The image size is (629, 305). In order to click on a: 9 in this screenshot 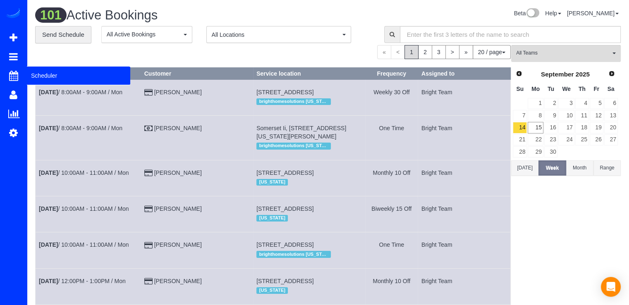, I will do `click(551, 115)`.